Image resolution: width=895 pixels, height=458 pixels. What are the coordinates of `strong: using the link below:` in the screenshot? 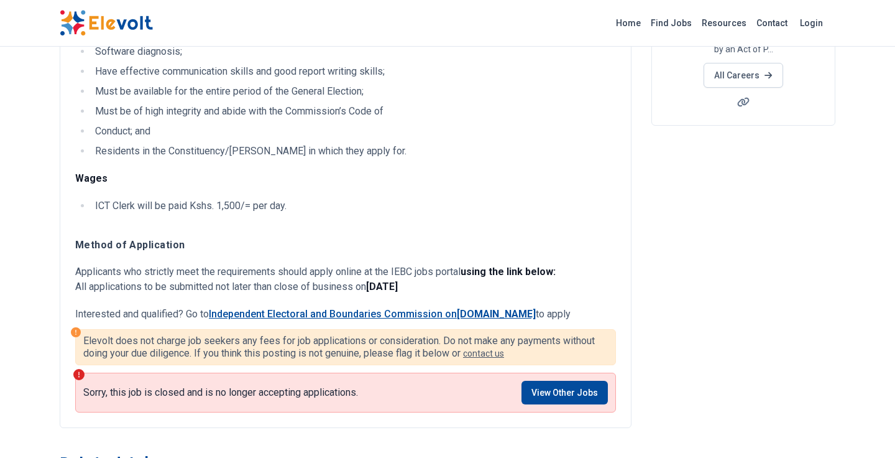 It's located at (508, 271).